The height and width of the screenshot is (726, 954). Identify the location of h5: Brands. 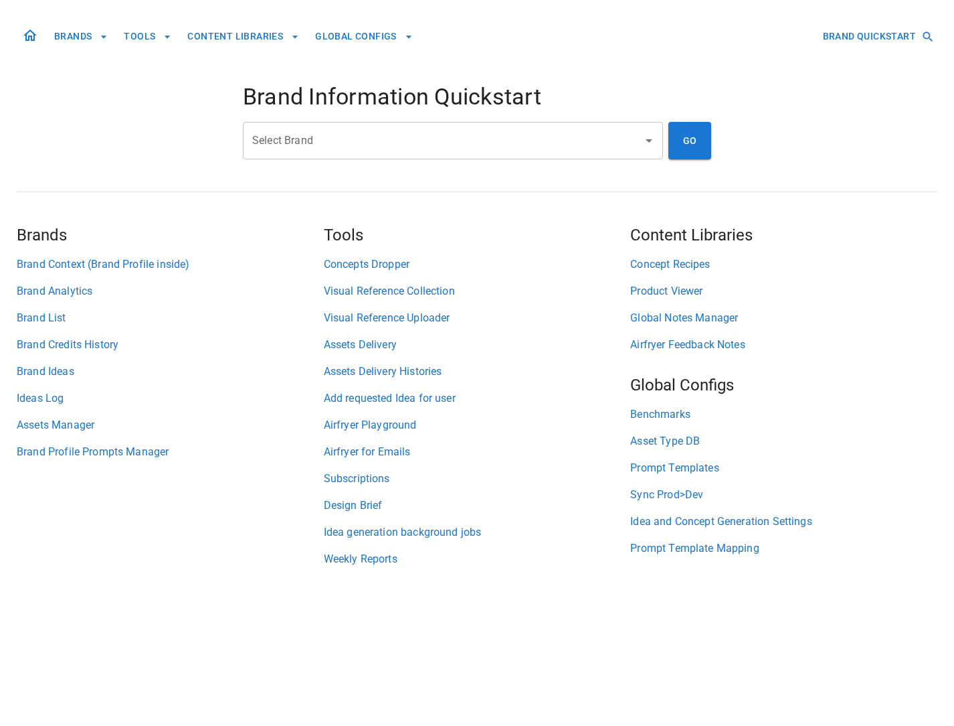
(170, 235).